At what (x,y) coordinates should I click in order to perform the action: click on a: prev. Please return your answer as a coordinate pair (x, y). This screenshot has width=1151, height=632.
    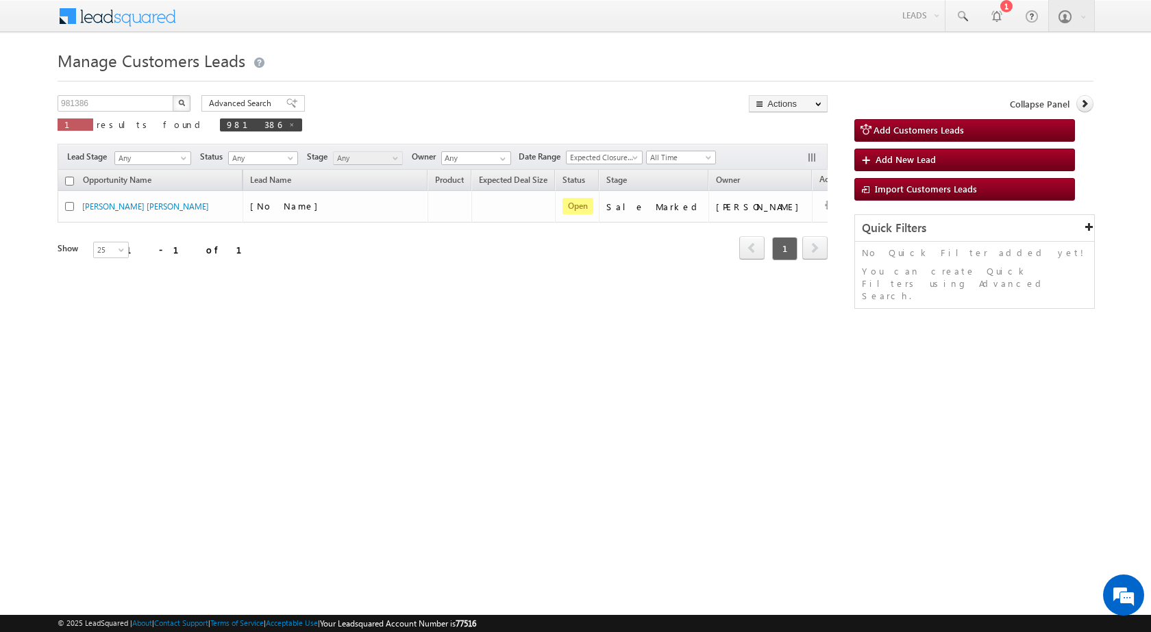
    Looking at the image, I should click on (751, 249).